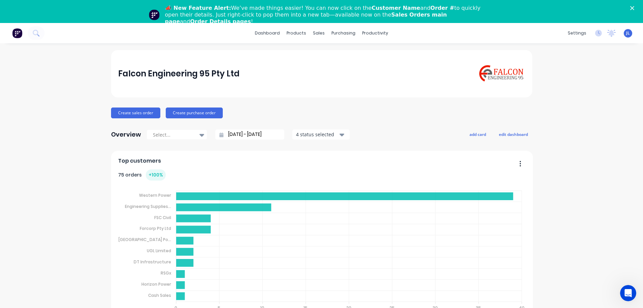  Describe the element at coordinates (139, 161) in the screenshot. I see `span: Top customers` at that location.